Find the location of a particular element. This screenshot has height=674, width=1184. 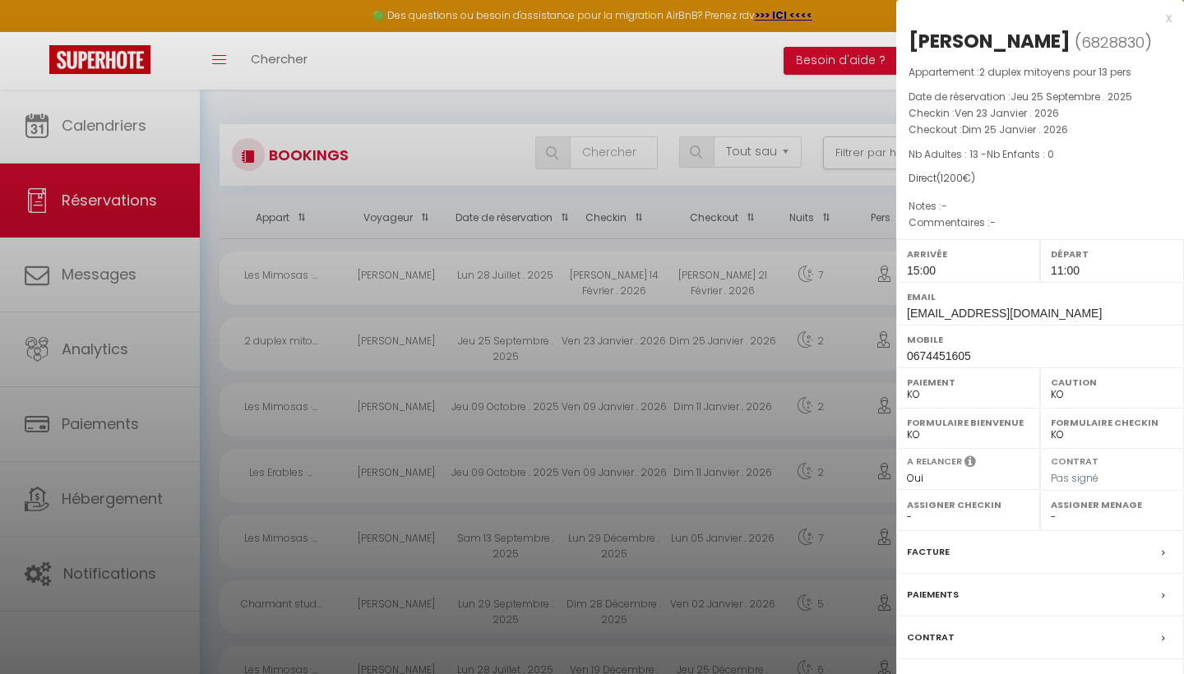

span: 6828830 is located at coordinates (1112, 42).